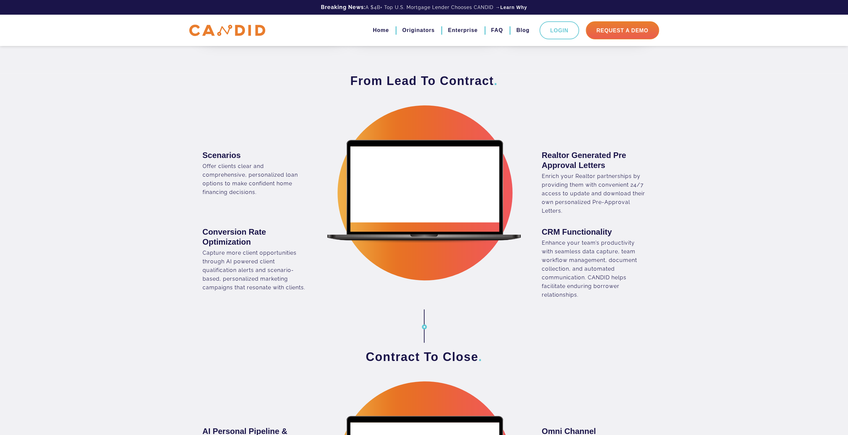 The image size is (848, 435). I want to click on h3: From Lead To Contract, so click(424, 81).